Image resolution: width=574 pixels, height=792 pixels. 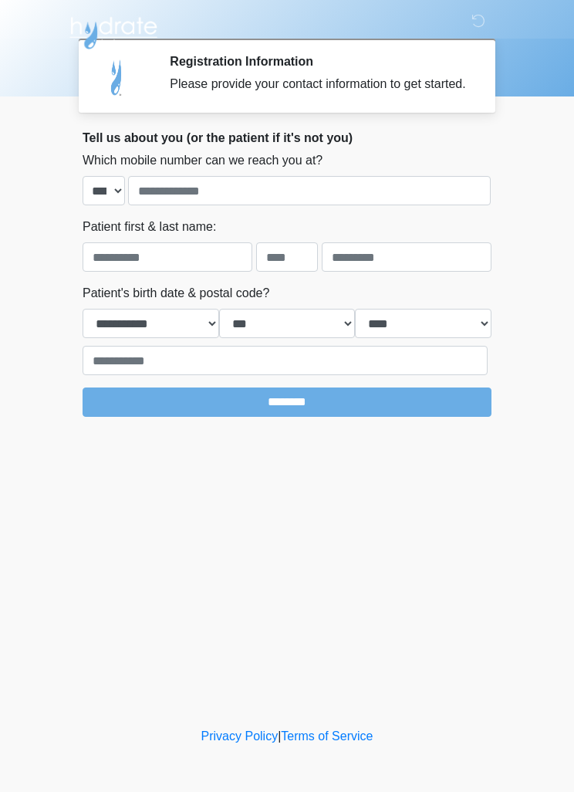 What do you see at coordinates (113, 31) in the screenshot?
I see `img: Hydrate IV Bar - Scottsdale Logo` at bounding box center [113, 31].